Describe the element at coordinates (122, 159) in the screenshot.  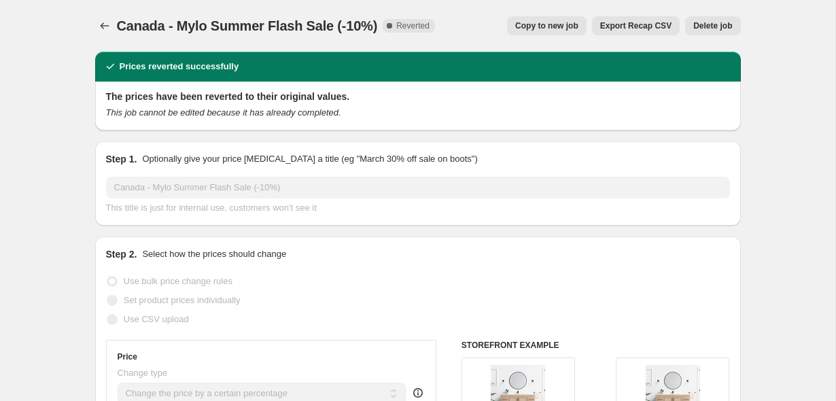
I see `h2: Step 1.` at that location.